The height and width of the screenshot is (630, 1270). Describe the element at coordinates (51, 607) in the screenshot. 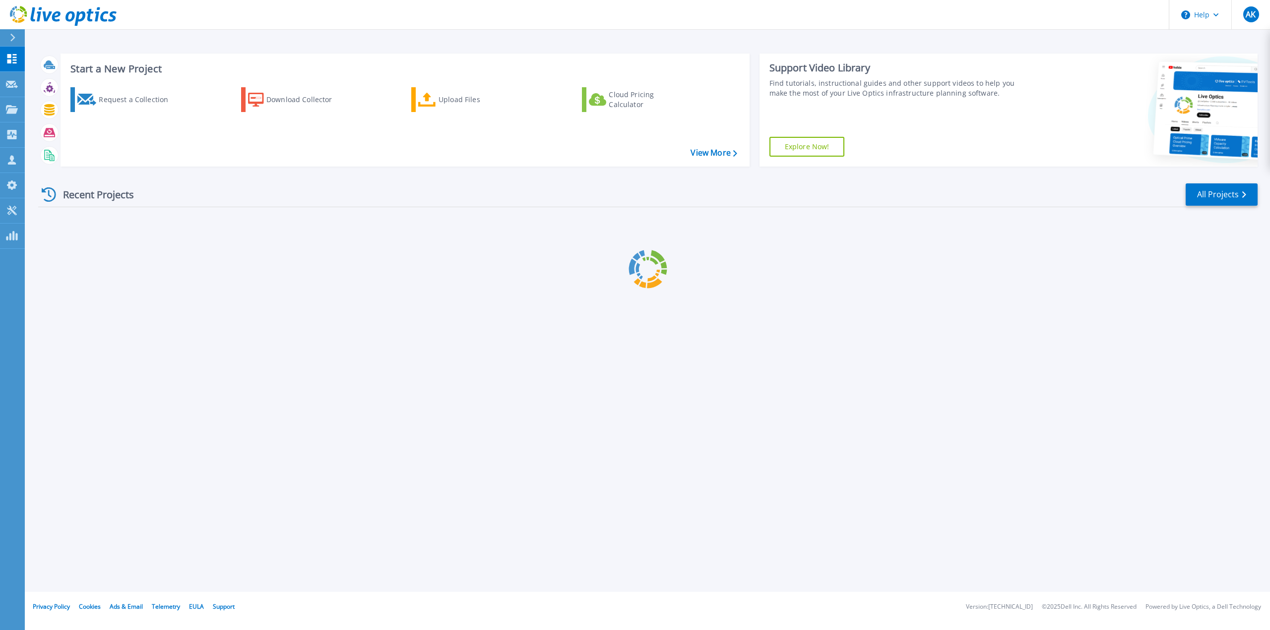

I see `a: Privacy Policy` at that location.